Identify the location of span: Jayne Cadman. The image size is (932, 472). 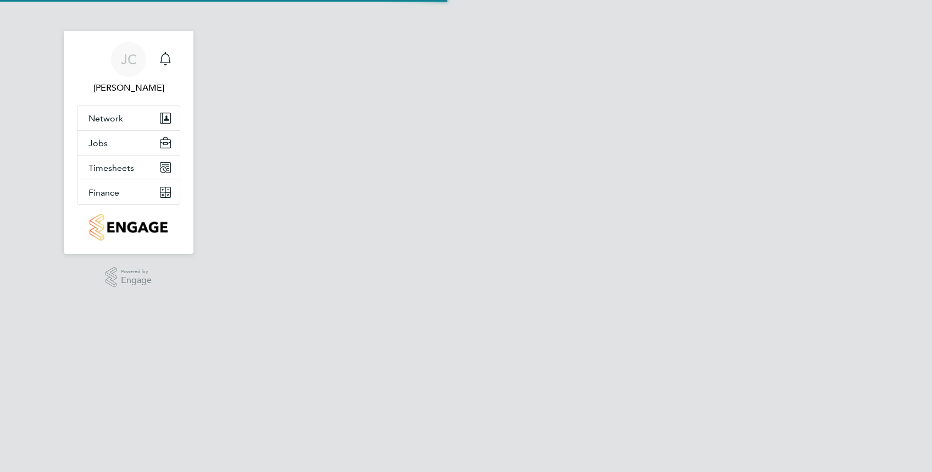
(129, 88).